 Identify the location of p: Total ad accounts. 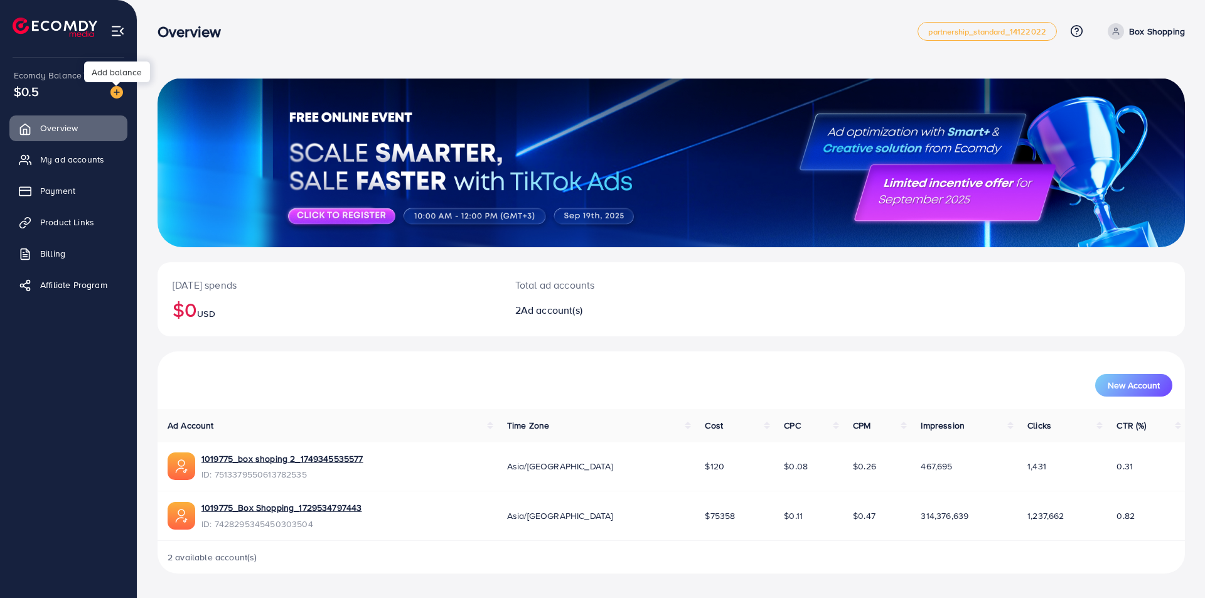
(628, 285).